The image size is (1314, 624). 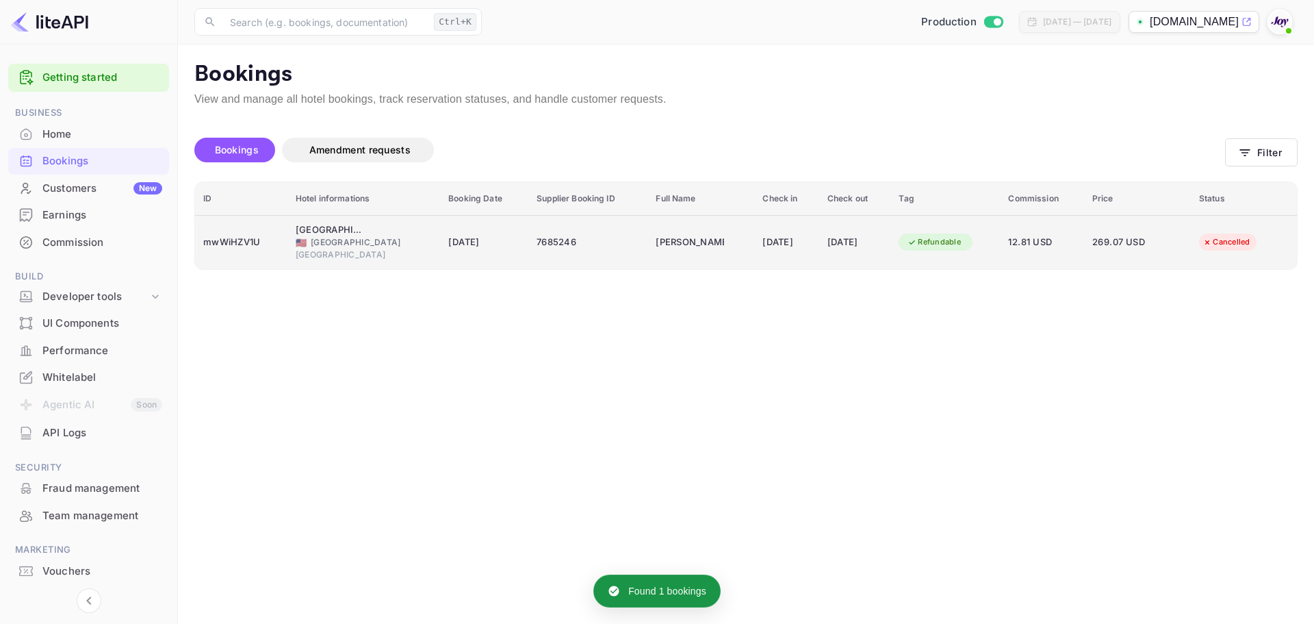 I want to click on div: 7685246, so click(x=588, y=242).